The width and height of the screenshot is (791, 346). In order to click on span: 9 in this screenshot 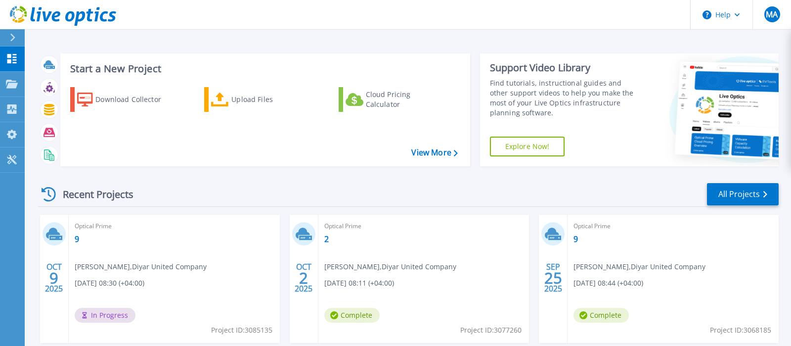, I will do `click(54, 277)`.